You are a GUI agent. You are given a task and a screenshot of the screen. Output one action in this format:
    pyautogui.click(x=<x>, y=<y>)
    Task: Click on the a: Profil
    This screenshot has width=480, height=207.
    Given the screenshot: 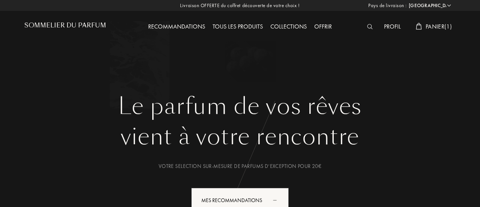 What is the action you would take?
    pyautogui.click(x=393, y=26)
    